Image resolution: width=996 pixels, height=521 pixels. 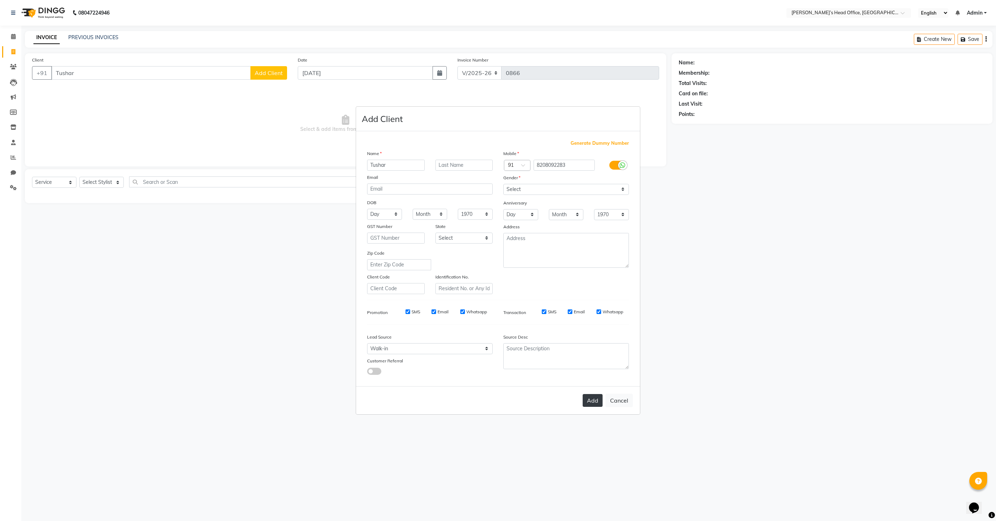 What do you see at coordinates (399, 265) in the screenshot?
I see `input: Enter Zip Code` at bounding box center [399, 265].